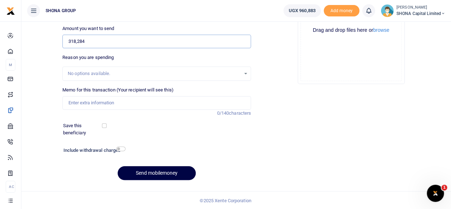 The height and width of the screenshot is (209, 451). Describe the element at coordinates (421, 14) in the screenshot. I see `span: SHONA Capital Limited` at that location.